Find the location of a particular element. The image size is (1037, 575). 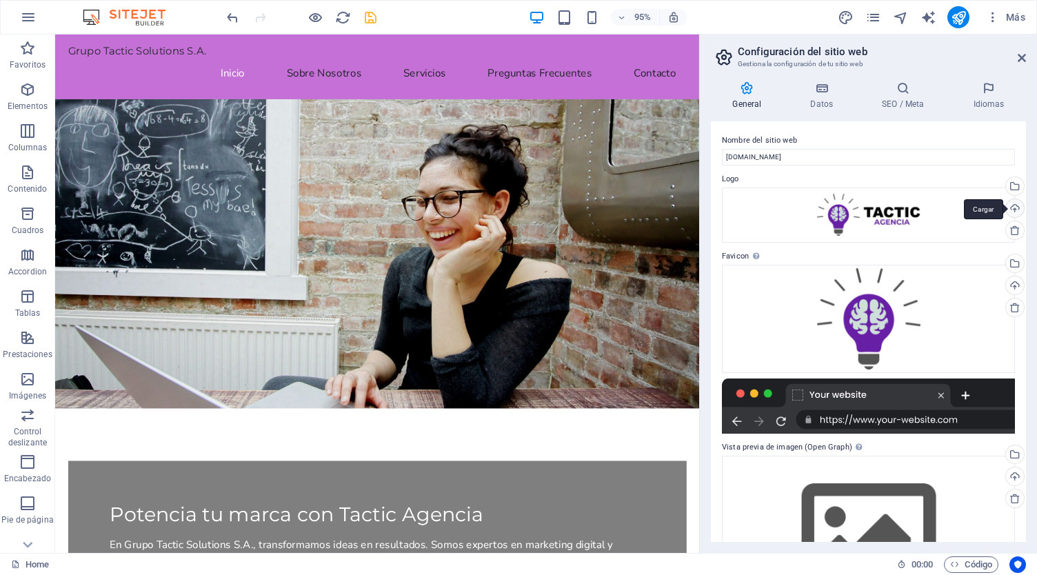

i: Deshacer: Cambiar colores (Ctrl+Z) is located at coordinates (232, 17).